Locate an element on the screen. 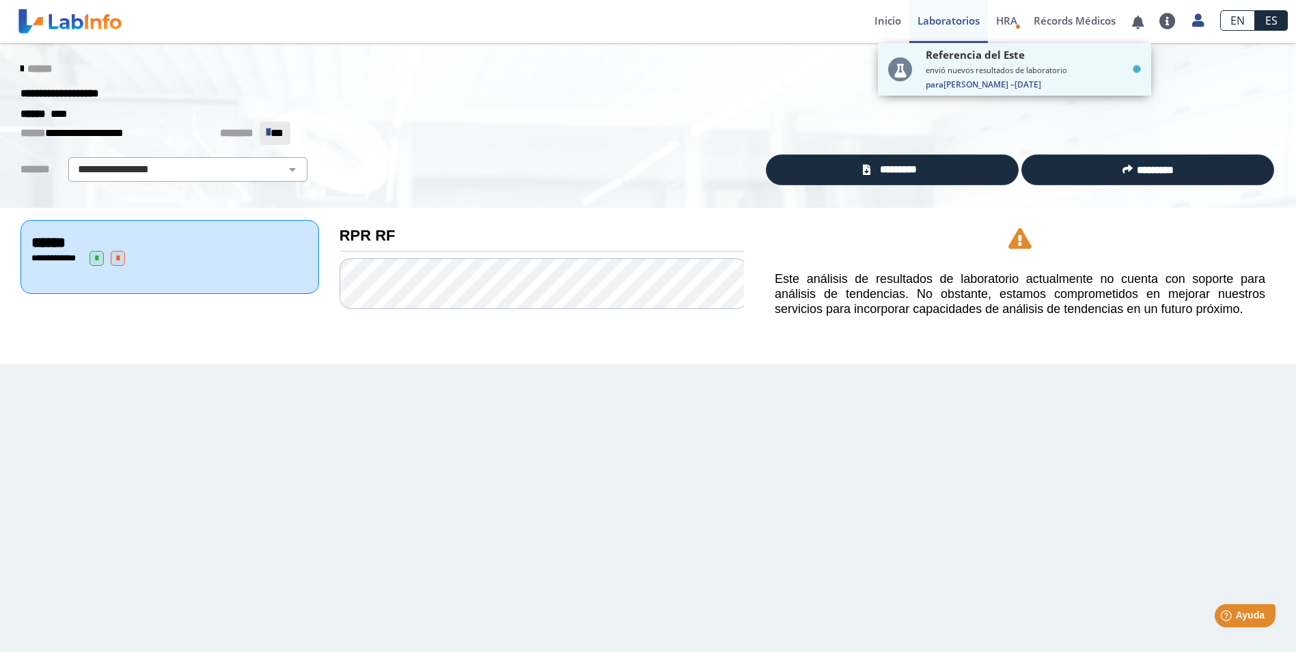 The width and height of the screenshot is (1296, 652). span: HRA is located at coordinates (1006, 20).